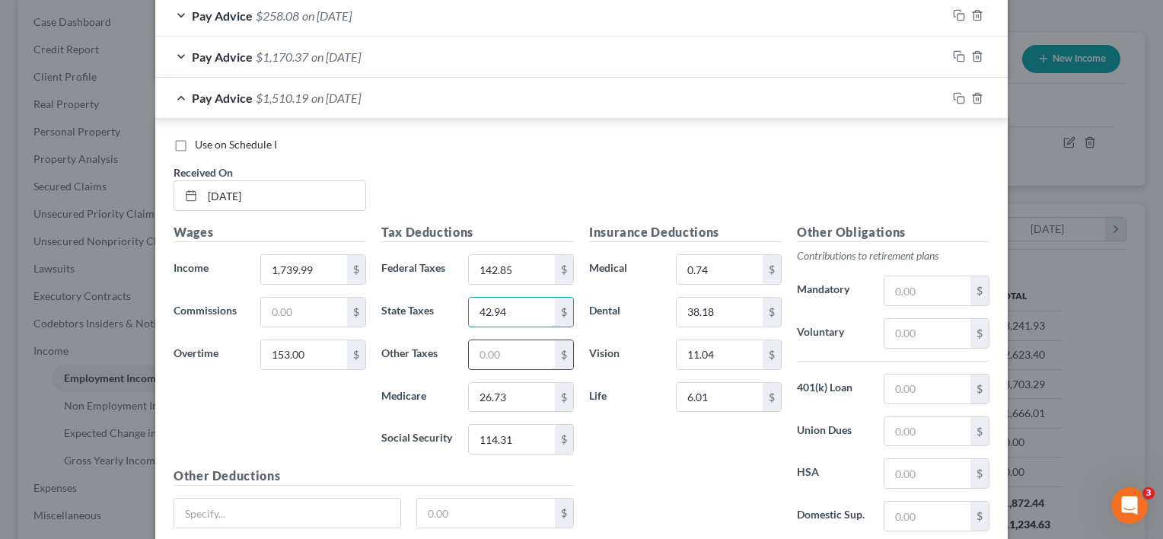 The width and height of the screenshot is (1163, 539). I want to click on label: Commissions, so click(209, 312).